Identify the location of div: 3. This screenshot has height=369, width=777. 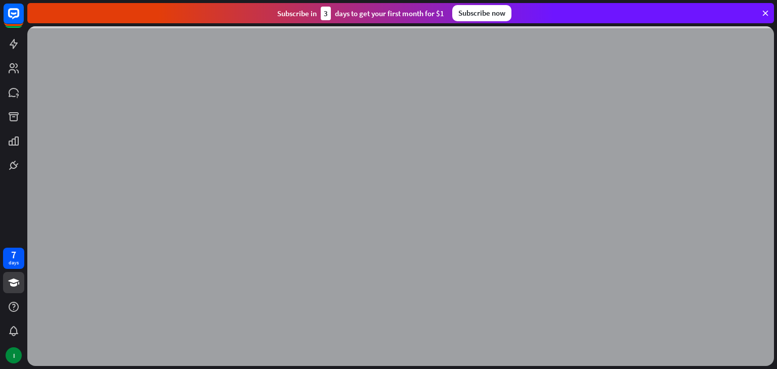
(326, 13).